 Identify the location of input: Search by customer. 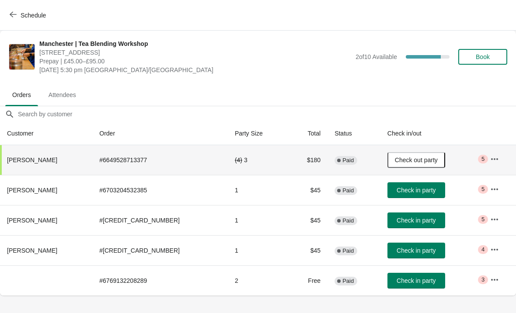
(267, 114).